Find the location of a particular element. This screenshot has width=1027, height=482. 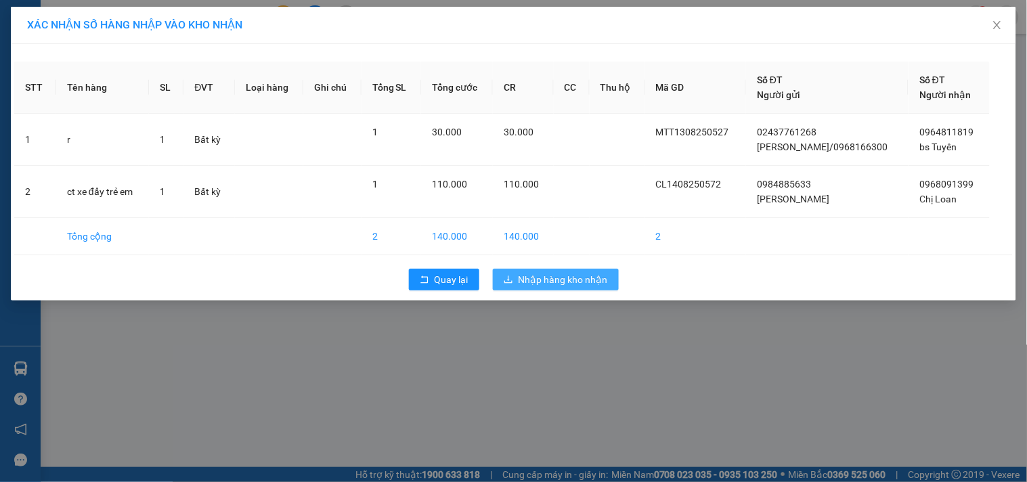

th: ĐVT is located at coordinates (209, 87).